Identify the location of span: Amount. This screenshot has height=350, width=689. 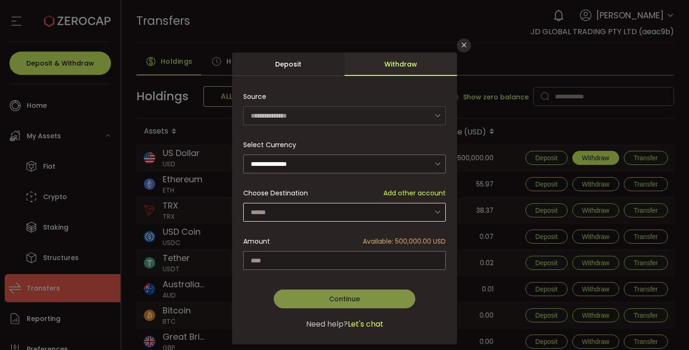
(256, 241).